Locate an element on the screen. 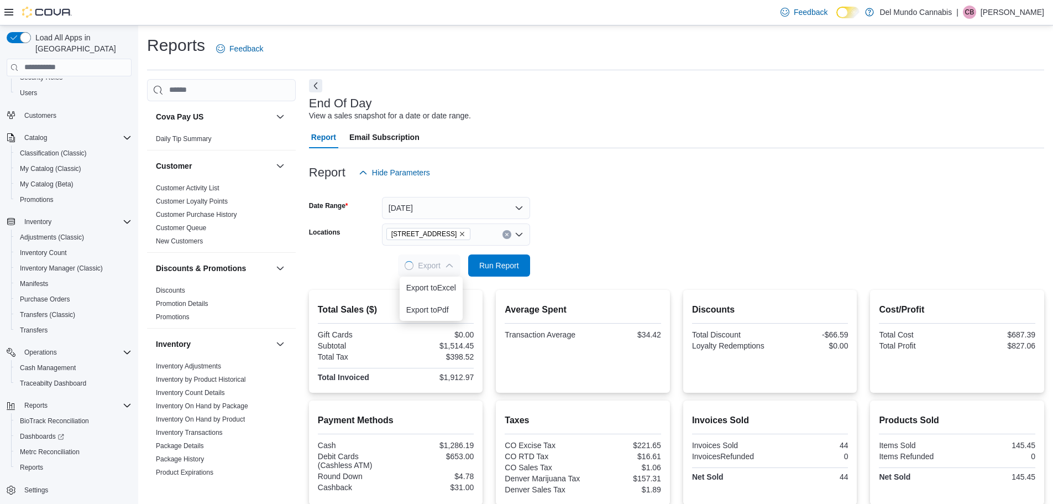 The width and height of the screenshot is (1053, 504). a: Metrc Reconciliation is located at coordinates (50, 452).